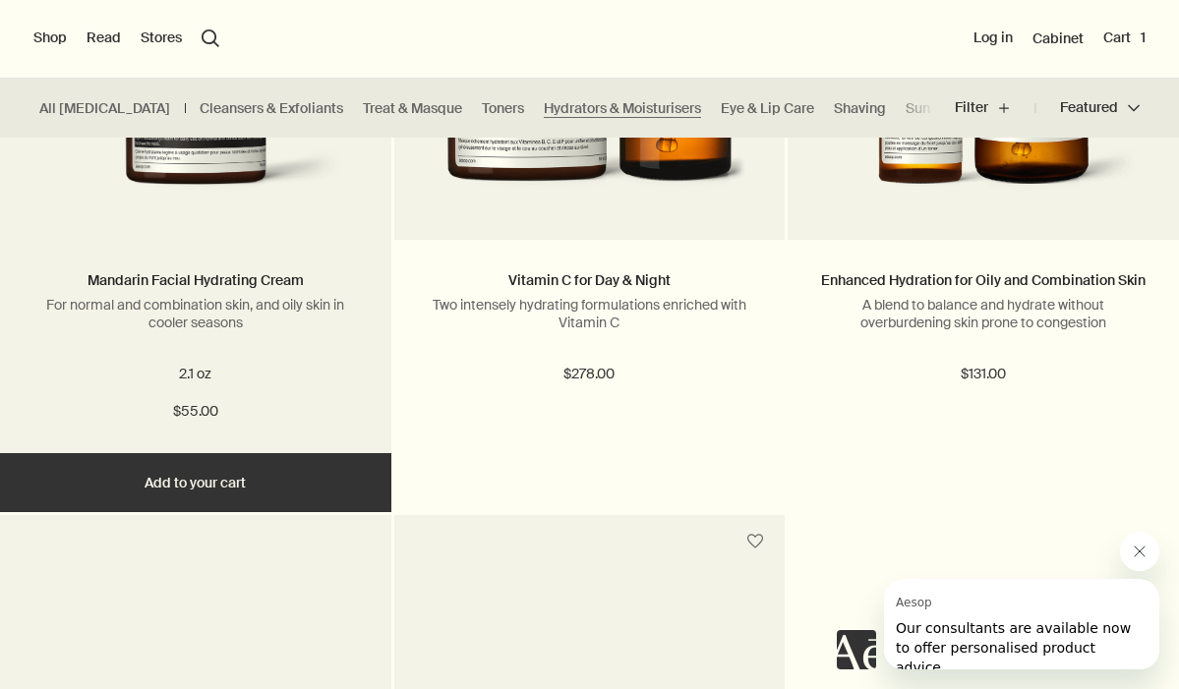 Image resolution: width=1179 pixels, height=689 pixels. I want to click on button: Open search, so click(210, 38).